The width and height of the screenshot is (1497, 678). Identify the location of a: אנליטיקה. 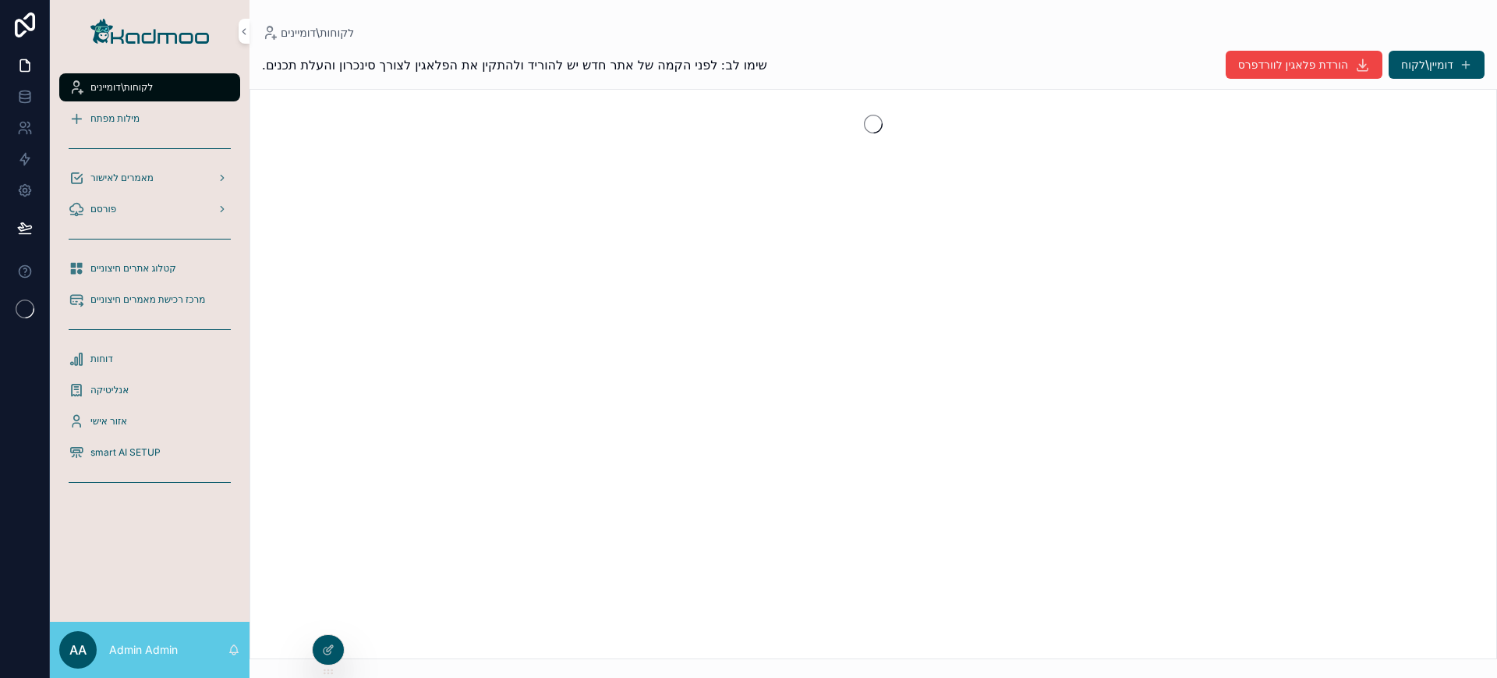
(150, 390).